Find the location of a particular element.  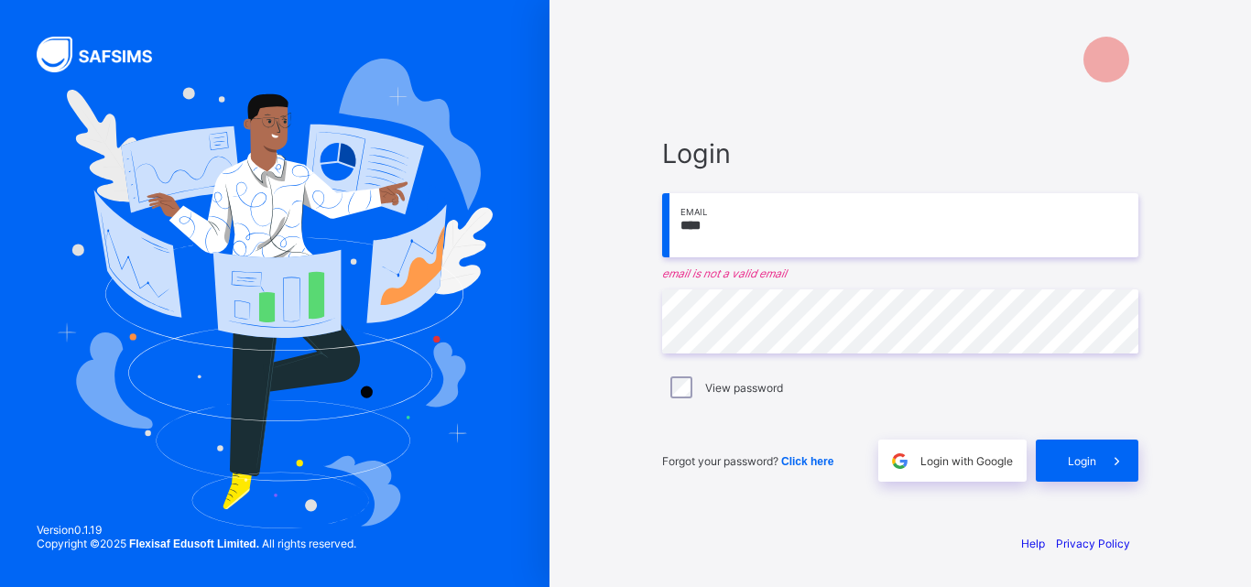

span: Copyright © 2025 All rights reserved. is located at coordinates (196, 543).